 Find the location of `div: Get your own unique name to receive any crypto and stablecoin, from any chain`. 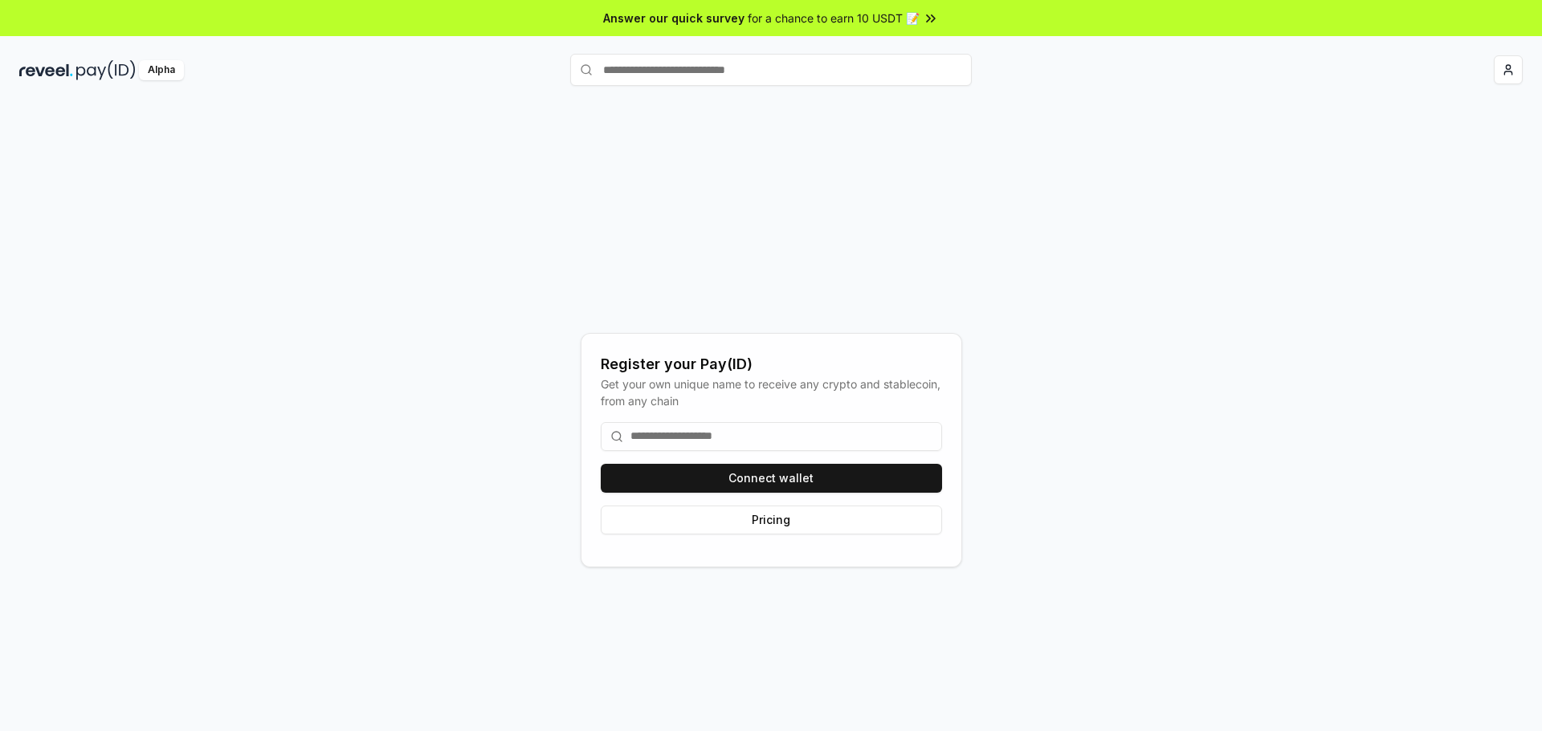

div: Get your own unique name to receive any crypto and stablecoin, from any chain is located at coordinates (771, 393).